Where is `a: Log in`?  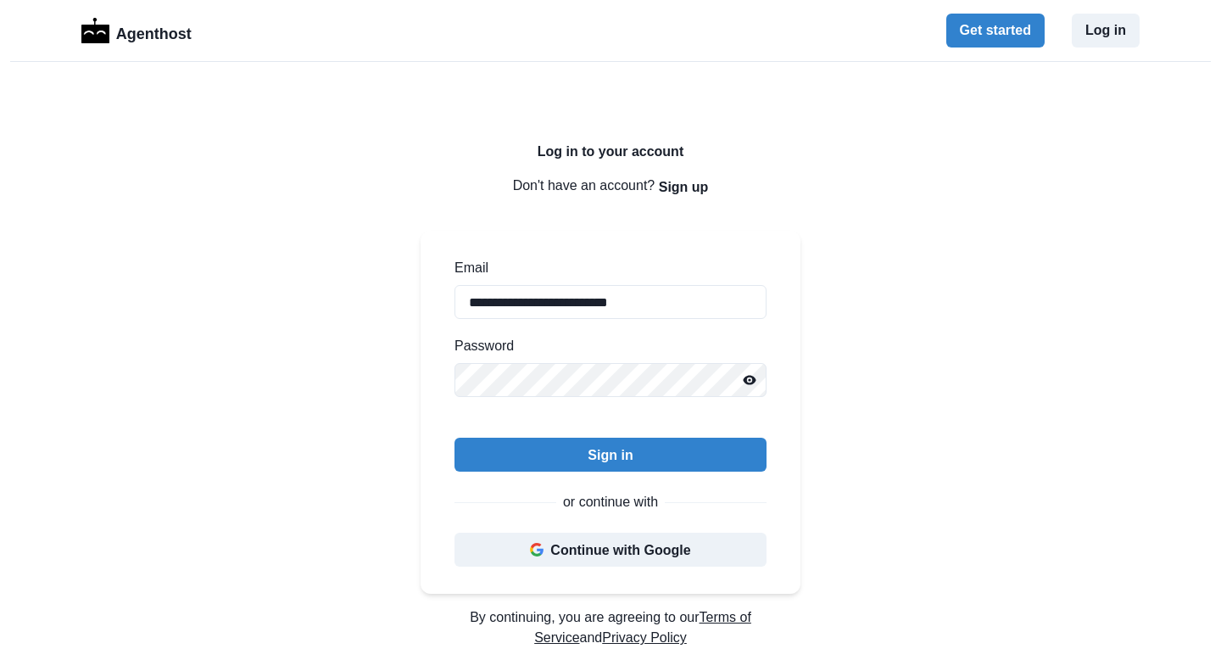 a: Log in is located at coordinates (1106, 31).